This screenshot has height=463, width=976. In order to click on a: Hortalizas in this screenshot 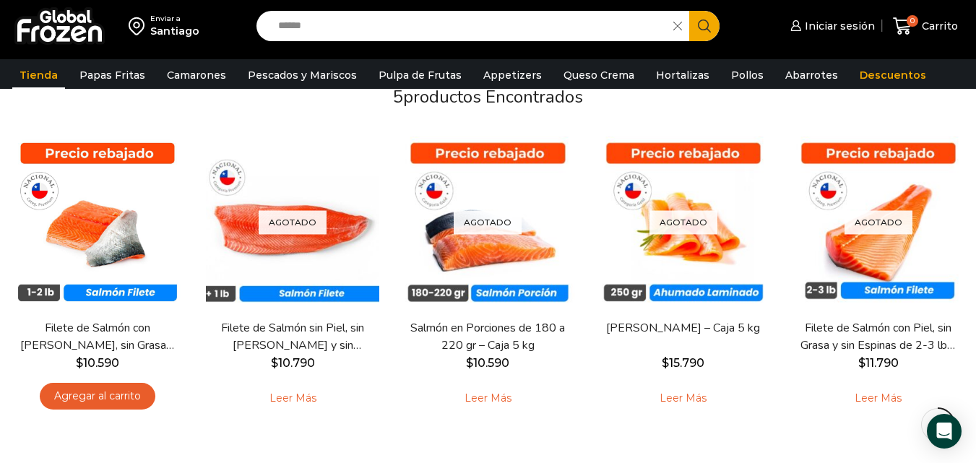, I will do `click(683, 75)`.